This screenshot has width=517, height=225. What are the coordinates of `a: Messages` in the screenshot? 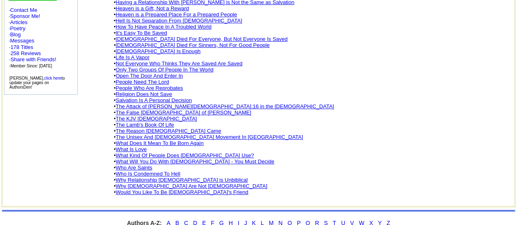 It's located at (22, 40).